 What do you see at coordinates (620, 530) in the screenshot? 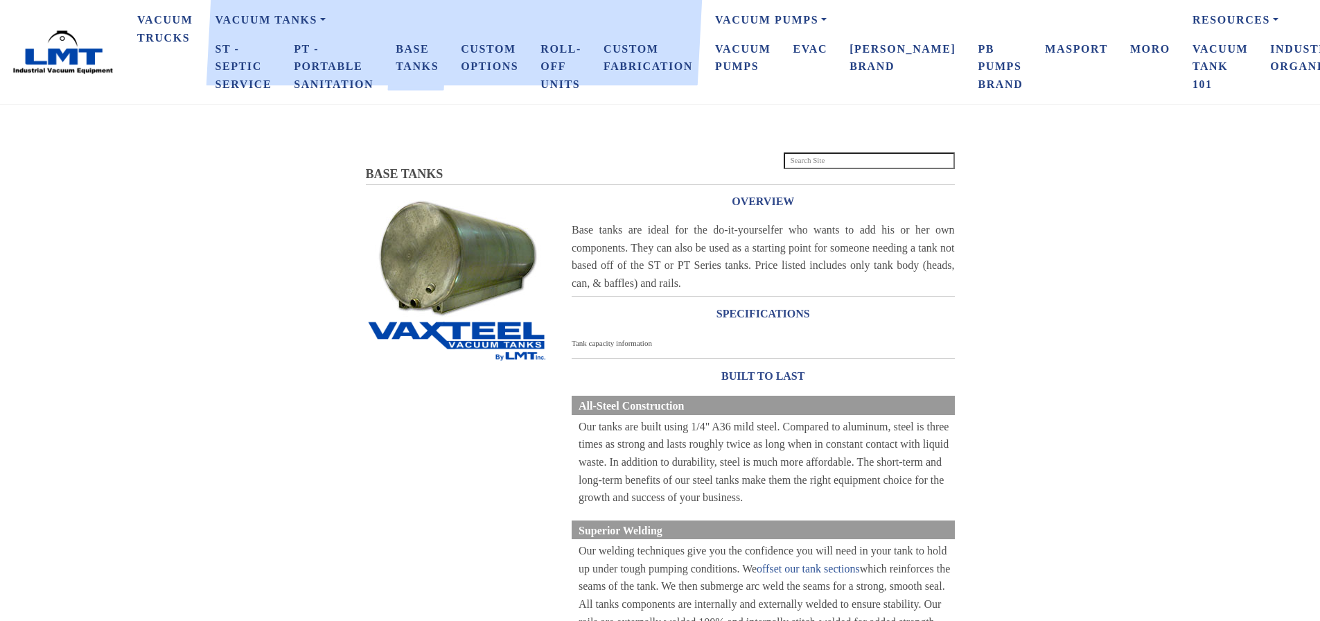
I see `span: Superior Welding` at bounding box center [620, 530].